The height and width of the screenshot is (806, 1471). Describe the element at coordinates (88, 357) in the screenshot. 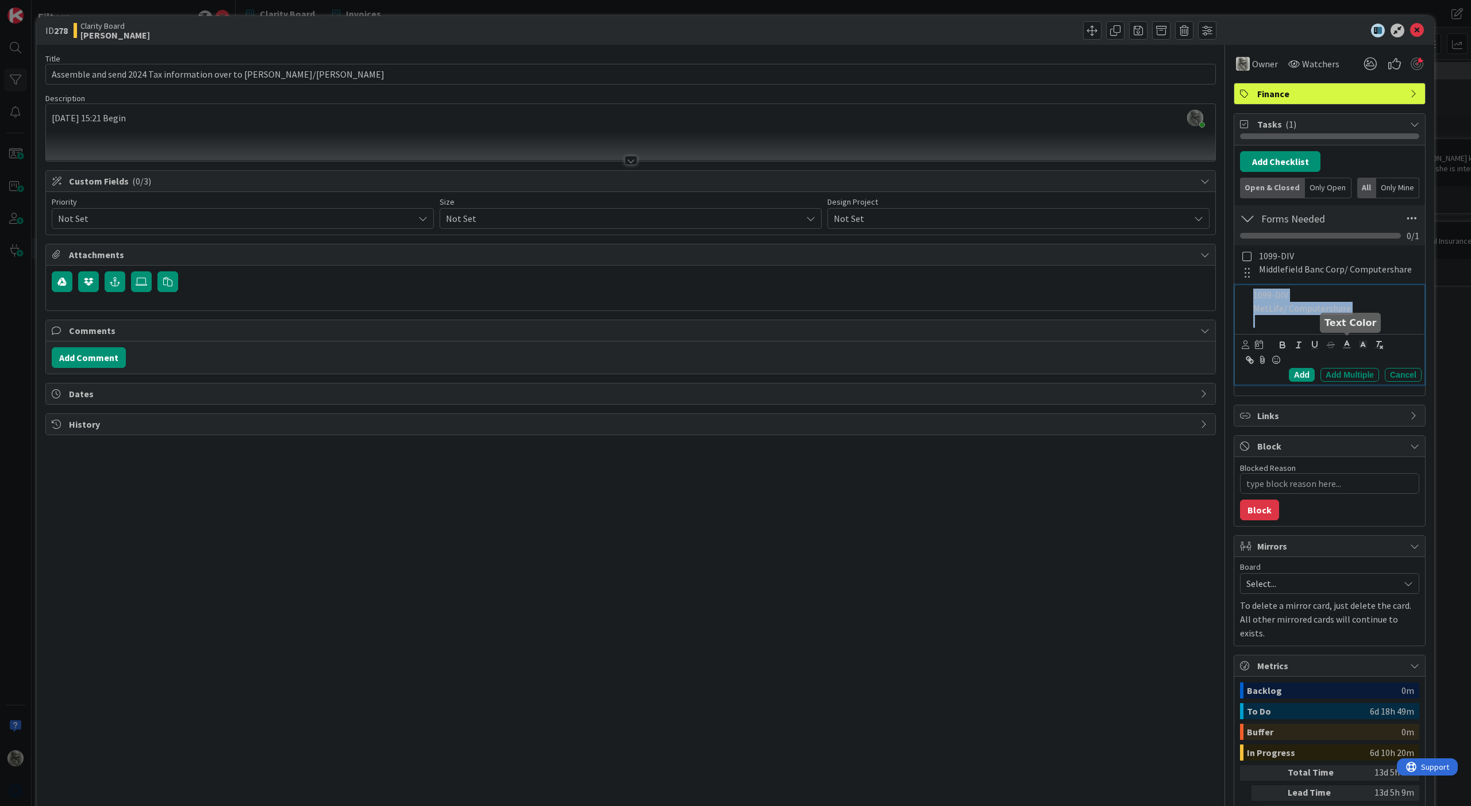

I see `button: Add Comment` at that location.